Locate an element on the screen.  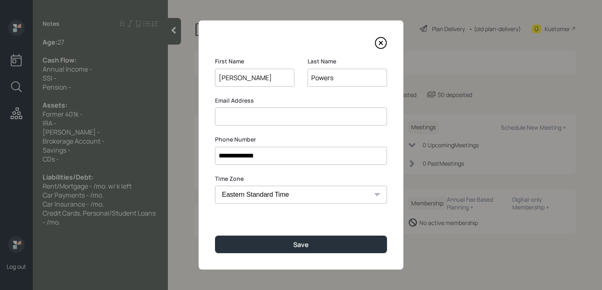
label: Time Zone is located at coordinates (301, 179).